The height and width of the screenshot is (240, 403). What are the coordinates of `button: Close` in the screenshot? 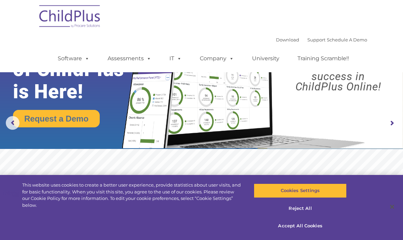 It's located at (392, 206).